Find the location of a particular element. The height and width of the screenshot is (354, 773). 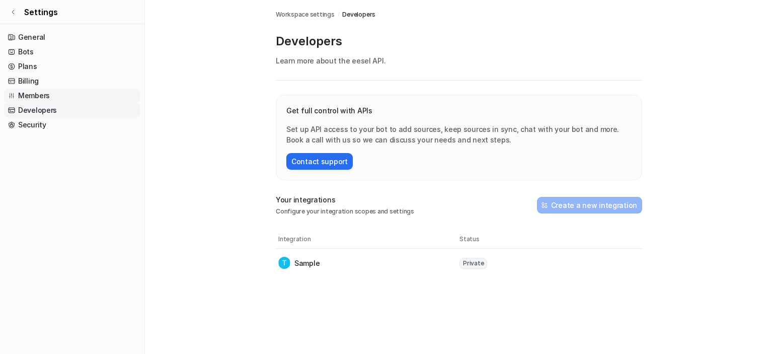

span: Developers is located at coordinates (359, 15).